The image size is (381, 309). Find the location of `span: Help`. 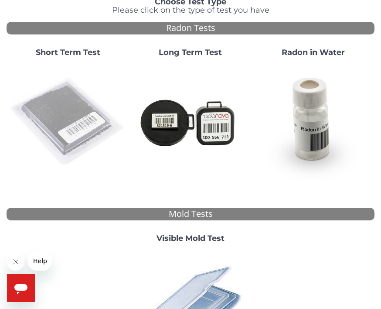

span: Help is located at coordinates (12, 10).